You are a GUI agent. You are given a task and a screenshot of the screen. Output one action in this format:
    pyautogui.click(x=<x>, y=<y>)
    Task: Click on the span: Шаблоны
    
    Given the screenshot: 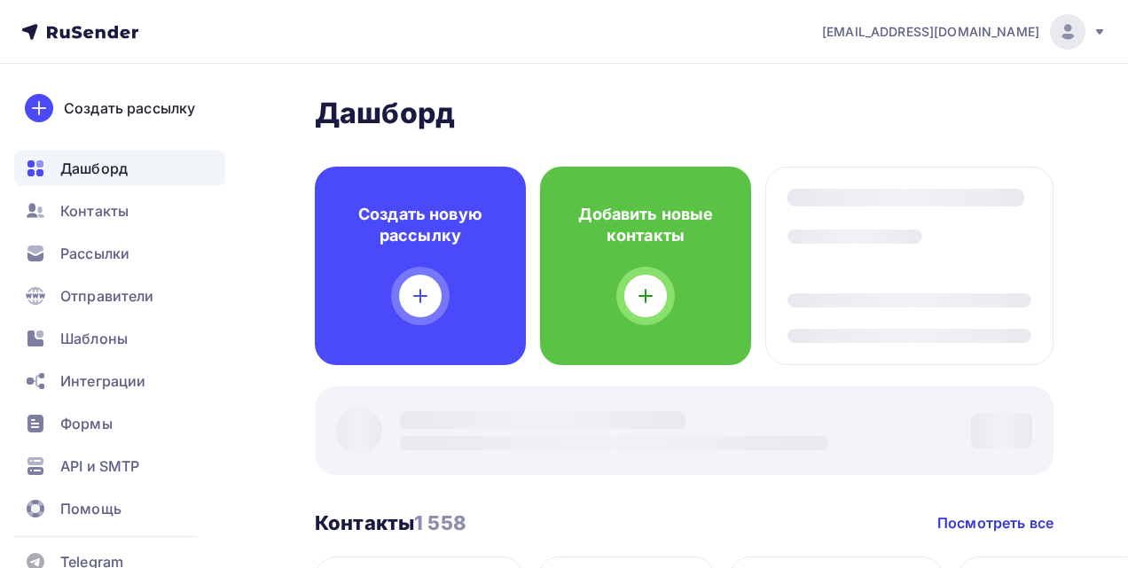 What is the action you would take?
    pyautogui.click(x=94, y=339)
    